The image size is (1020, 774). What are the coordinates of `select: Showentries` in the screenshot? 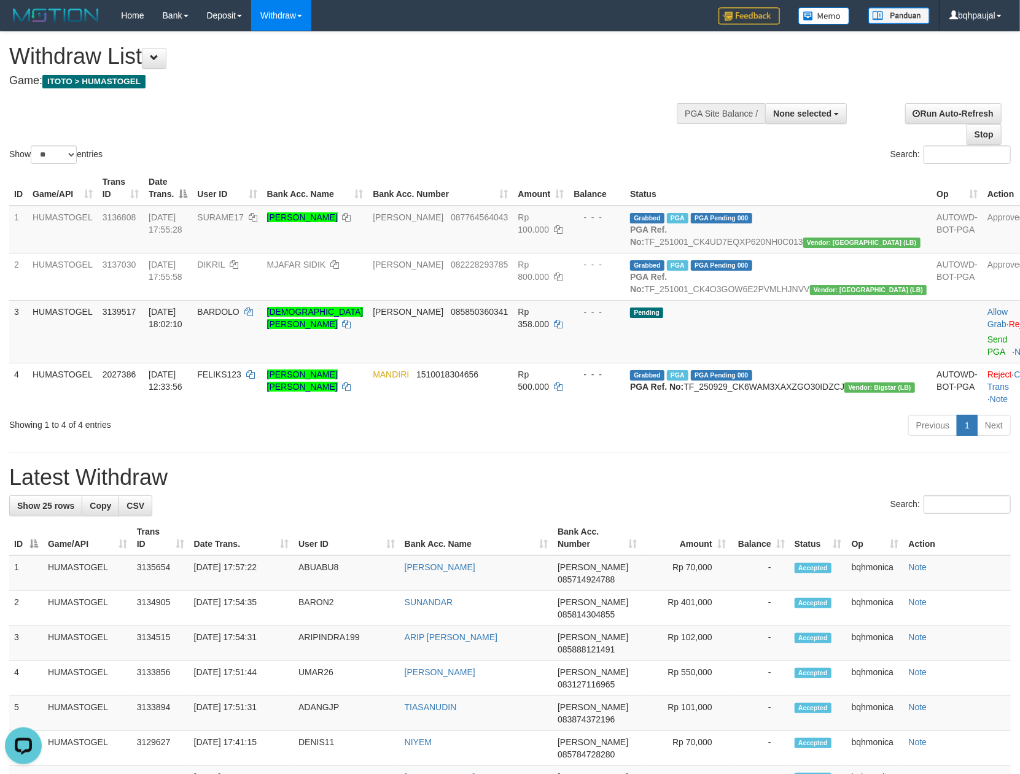 It's located at (53, 155).